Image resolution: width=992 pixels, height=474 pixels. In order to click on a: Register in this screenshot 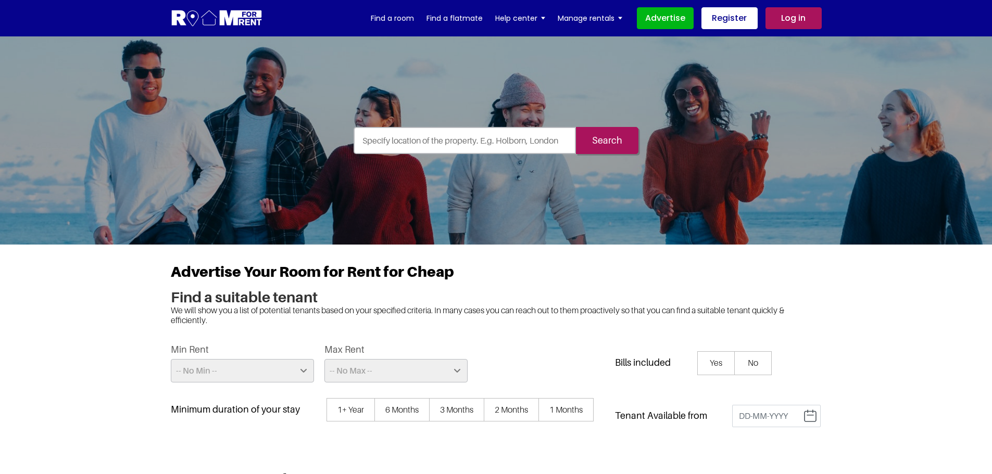, I will do `click(730, 18)`.